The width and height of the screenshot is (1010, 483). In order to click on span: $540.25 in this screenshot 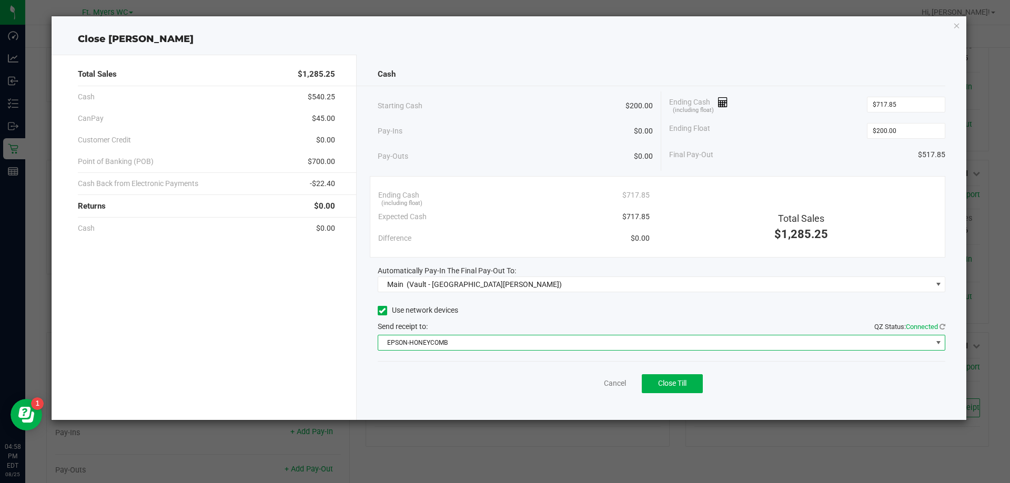, I will do `click(321, 97)`.